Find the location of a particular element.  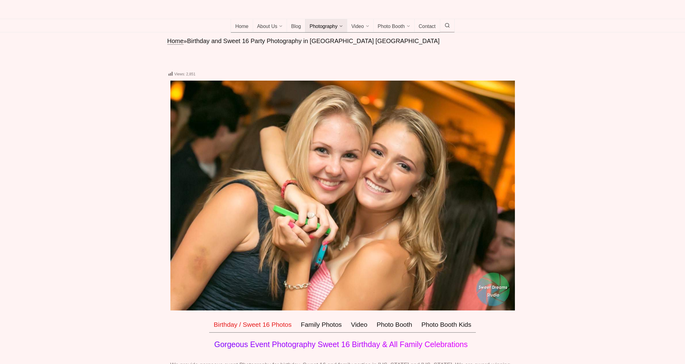

a: Blog is located at coordinates (296, 26).